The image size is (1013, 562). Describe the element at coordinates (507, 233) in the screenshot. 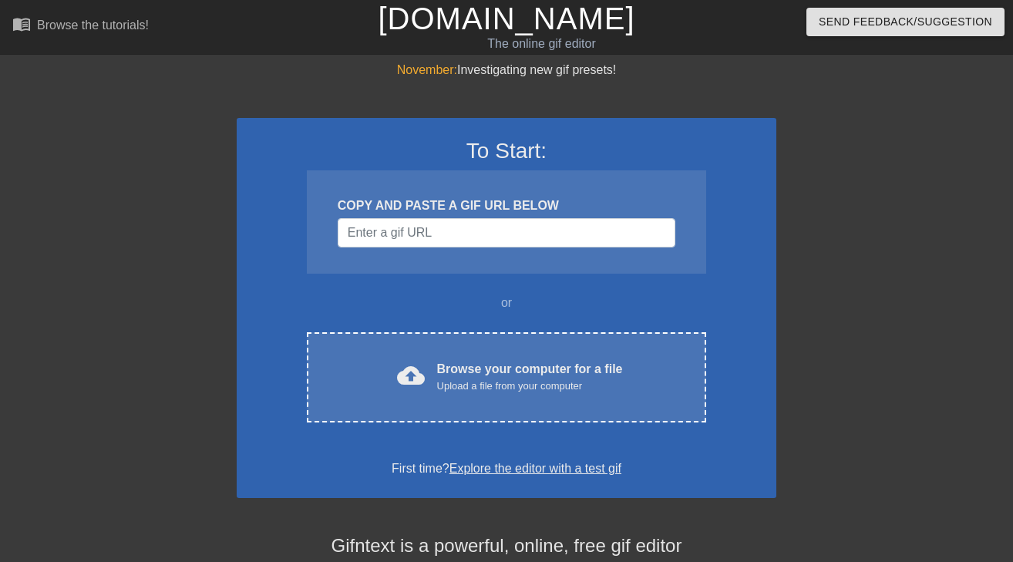

I see `input: Username` at that location.